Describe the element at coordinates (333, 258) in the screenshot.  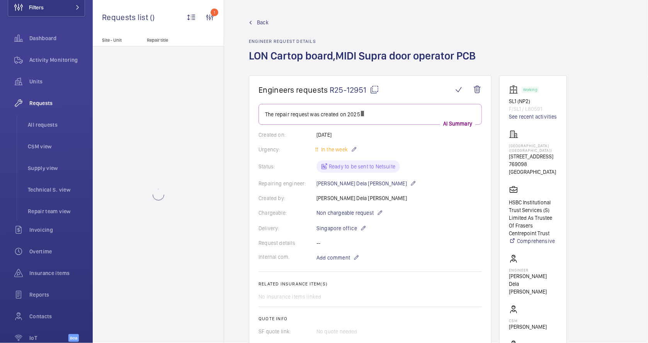
I see `span: Add comment` at that location.